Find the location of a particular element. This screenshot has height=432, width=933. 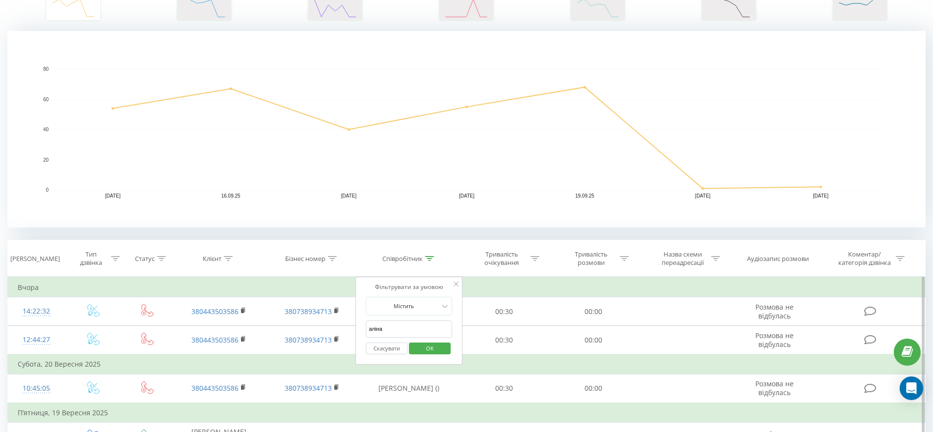

div: Співробітник is located at coordinates (403, 258).